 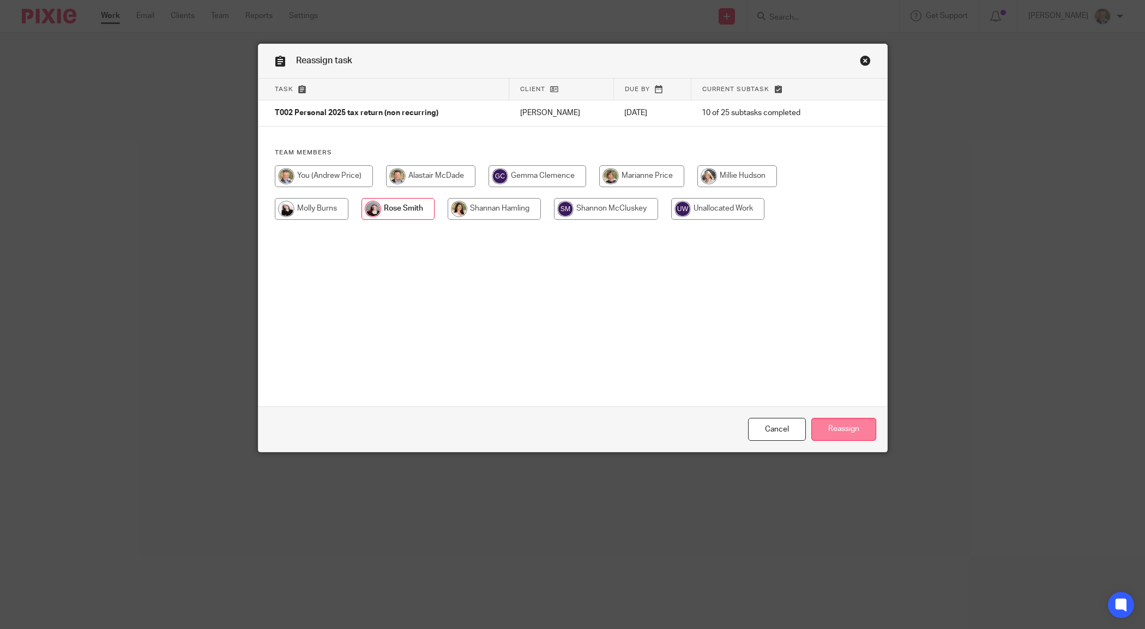 What do you see at coordinates (843, 429) in the screenshot?
I see `input: Reassign` at bounding box center [843, 429].